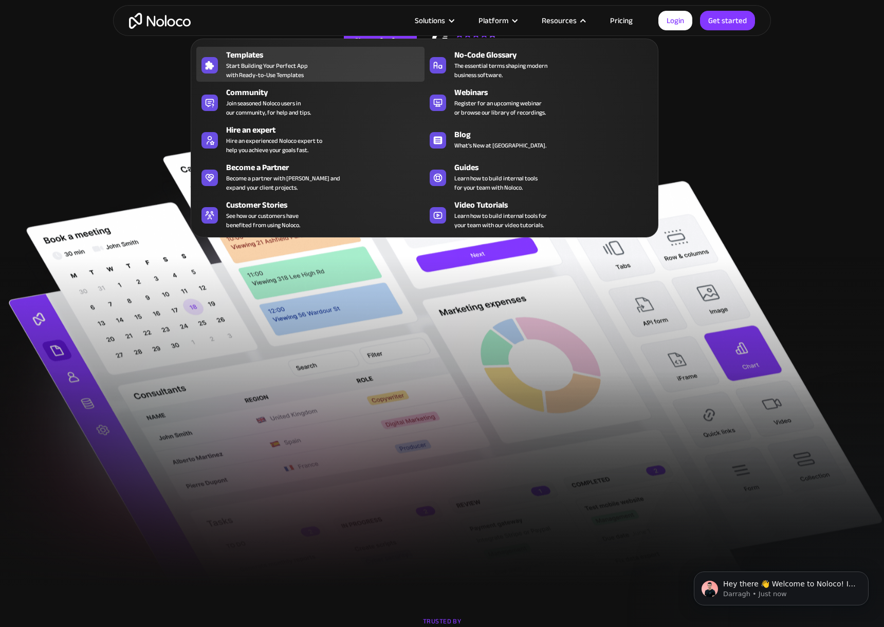  I want to click on div: Hire an experienced Noloco expert to help you achieve your goals fast., so click(274, 145).